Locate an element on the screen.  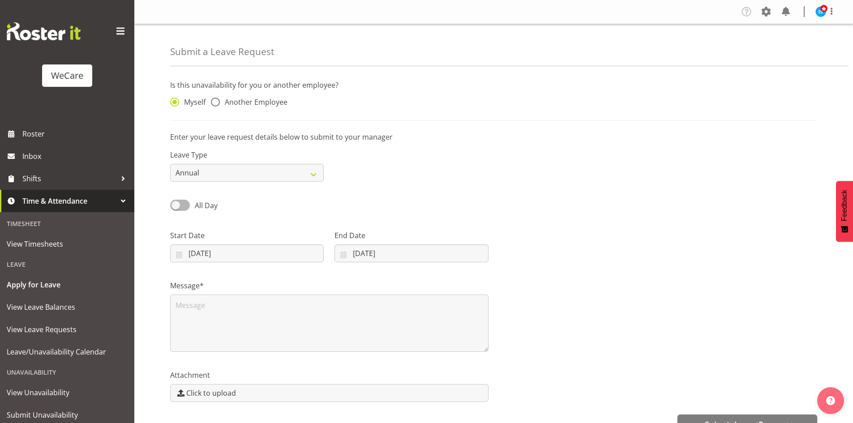
a: View Unavailability is located at coordinates (67, 393).